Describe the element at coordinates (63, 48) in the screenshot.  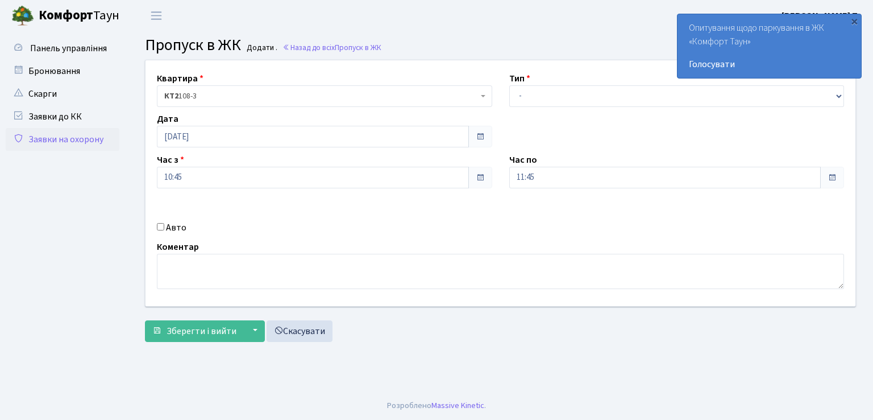
I see `a: Панель управління` at that location.